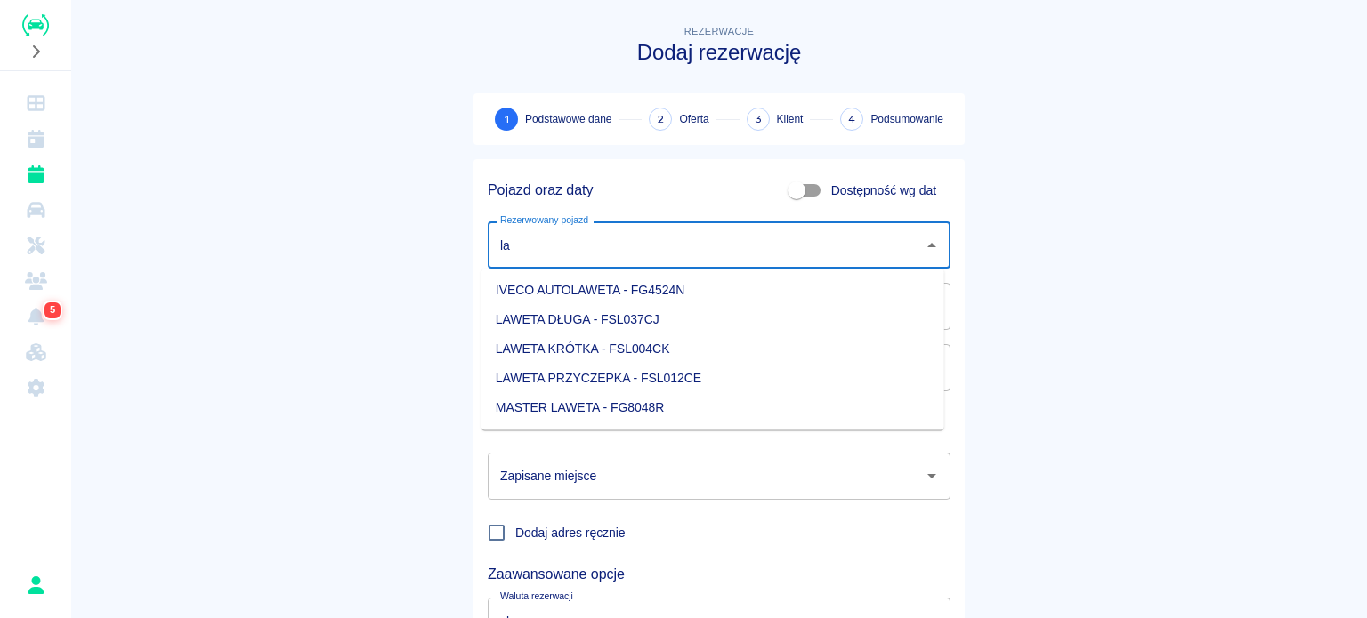 This screenshot has width=1367, height=618. What do you see at coordinates (36, 139) in the screenshot?
I see `a: Kalendarz` at bounding box center [36, 139].